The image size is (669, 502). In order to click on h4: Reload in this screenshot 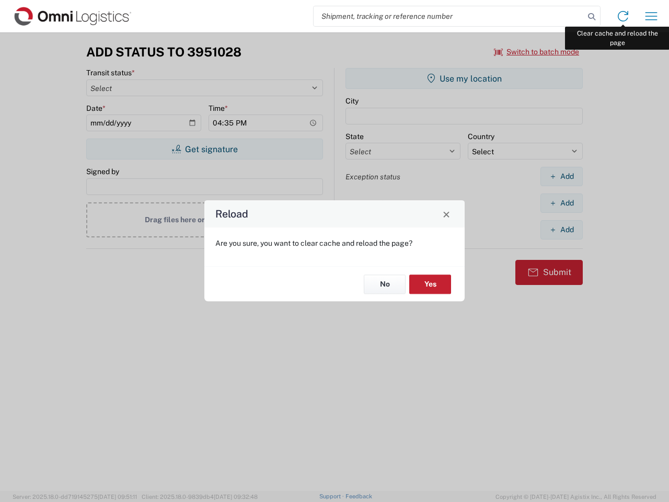, I will do `click(232, 214)`.